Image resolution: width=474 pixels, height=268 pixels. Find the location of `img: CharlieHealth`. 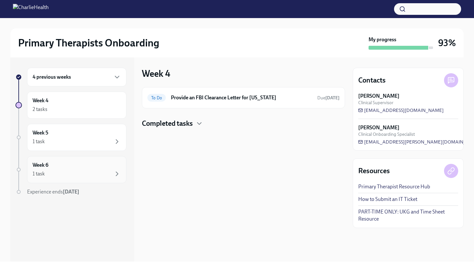

img: CharlieHealth is located at coordinates (31, 9).